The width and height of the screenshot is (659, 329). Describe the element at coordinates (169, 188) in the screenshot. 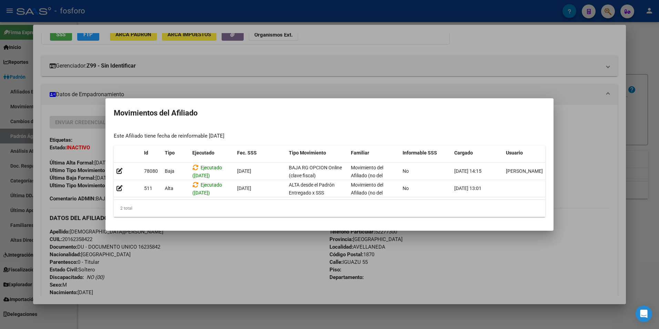

I see `span: Alta` at that location.